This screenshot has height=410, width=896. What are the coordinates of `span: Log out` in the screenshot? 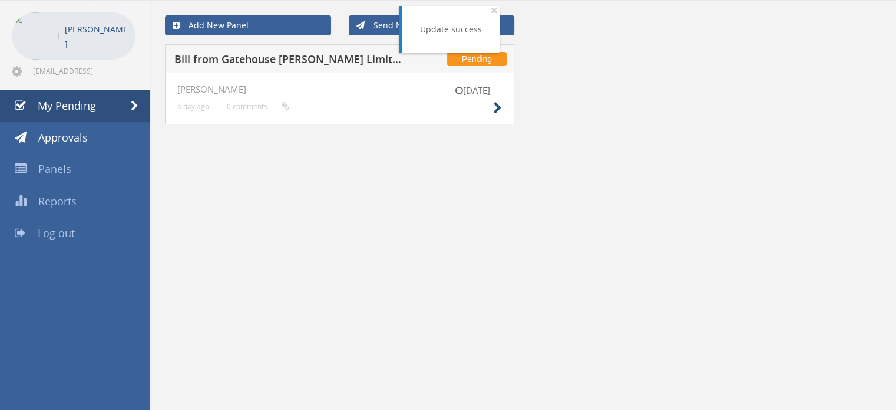 It's located at (56, 233).